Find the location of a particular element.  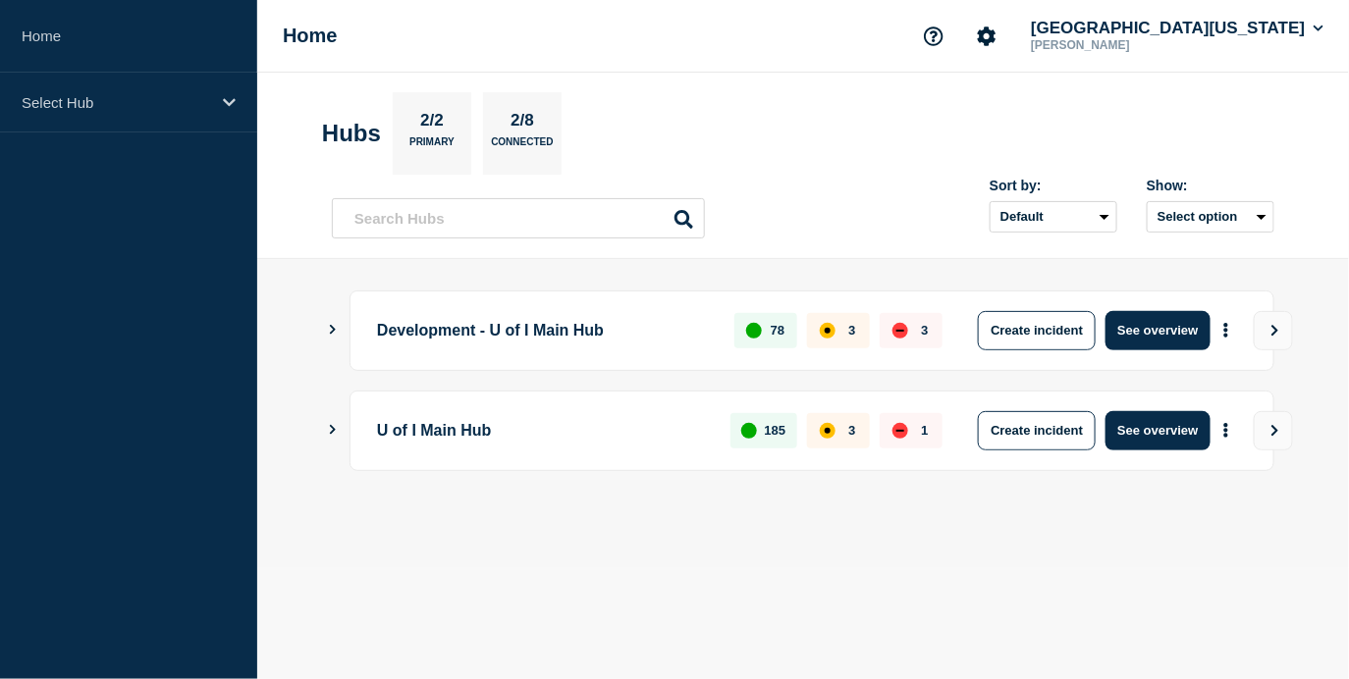

h1: Home is located at coordinates (310, 35).